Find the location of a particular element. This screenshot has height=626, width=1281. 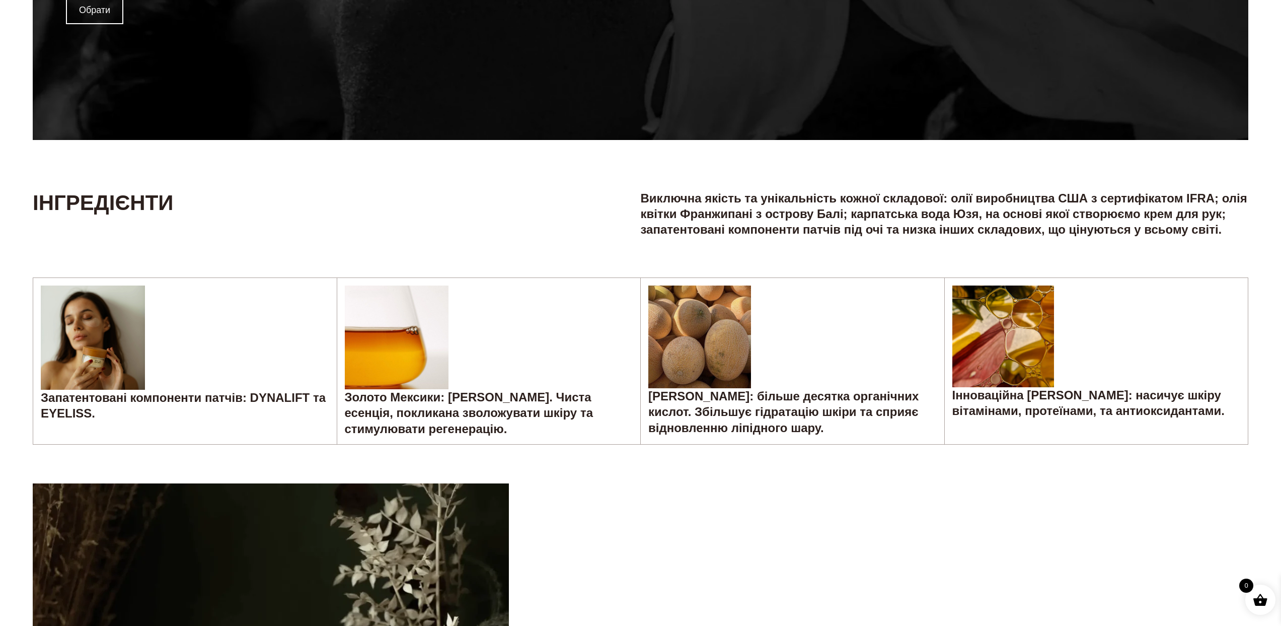

span: 0 is located at coordinates (1246, 585).